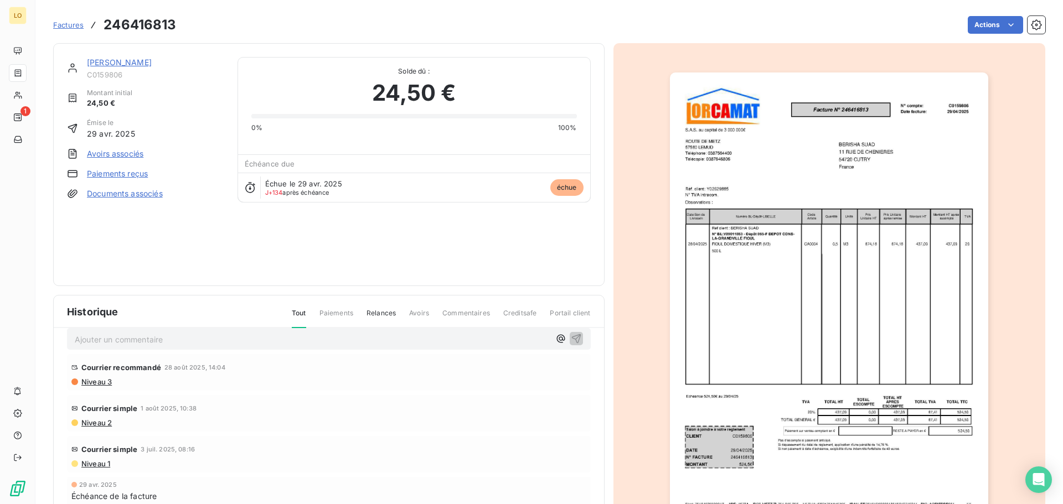 This screenshot has height=504, width=1063. What do you see at coordinates (257, 128) in the screenshot?
I see `span: 0%` at bounding box center [257, 128].